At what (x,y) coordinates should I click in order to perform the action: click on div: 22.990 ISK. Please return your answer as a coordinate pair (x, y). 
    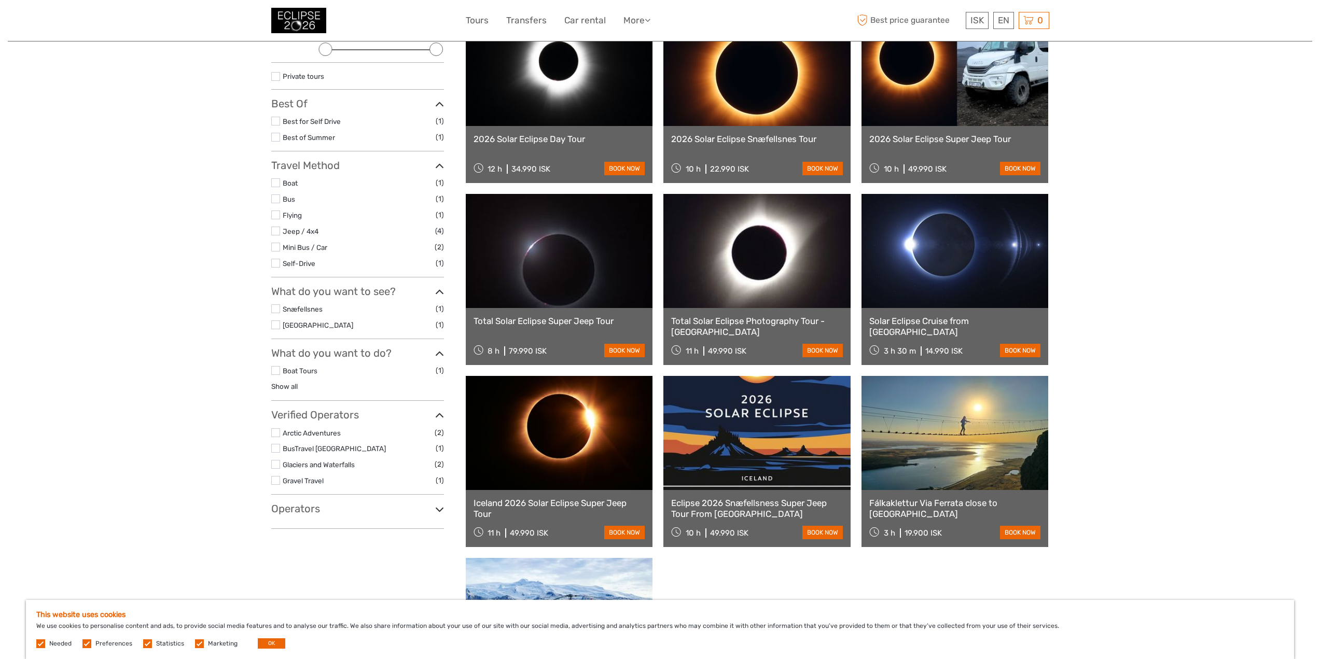
    Looking at the image, I should click on (729, 169).